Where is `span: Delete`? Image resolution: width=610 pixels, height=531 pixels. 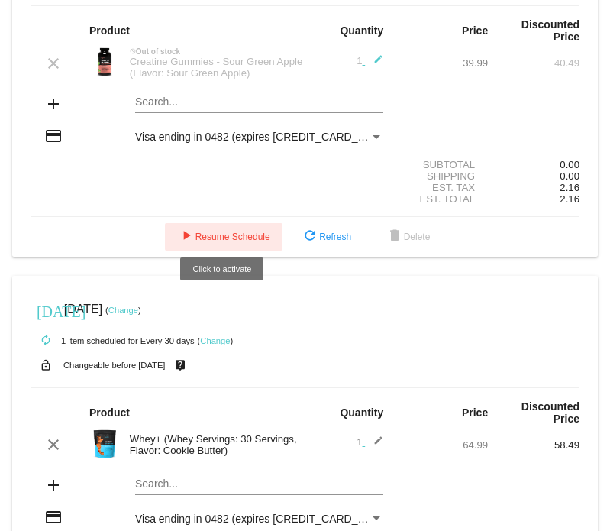 span: Delete is located at coordinates (408, 237).